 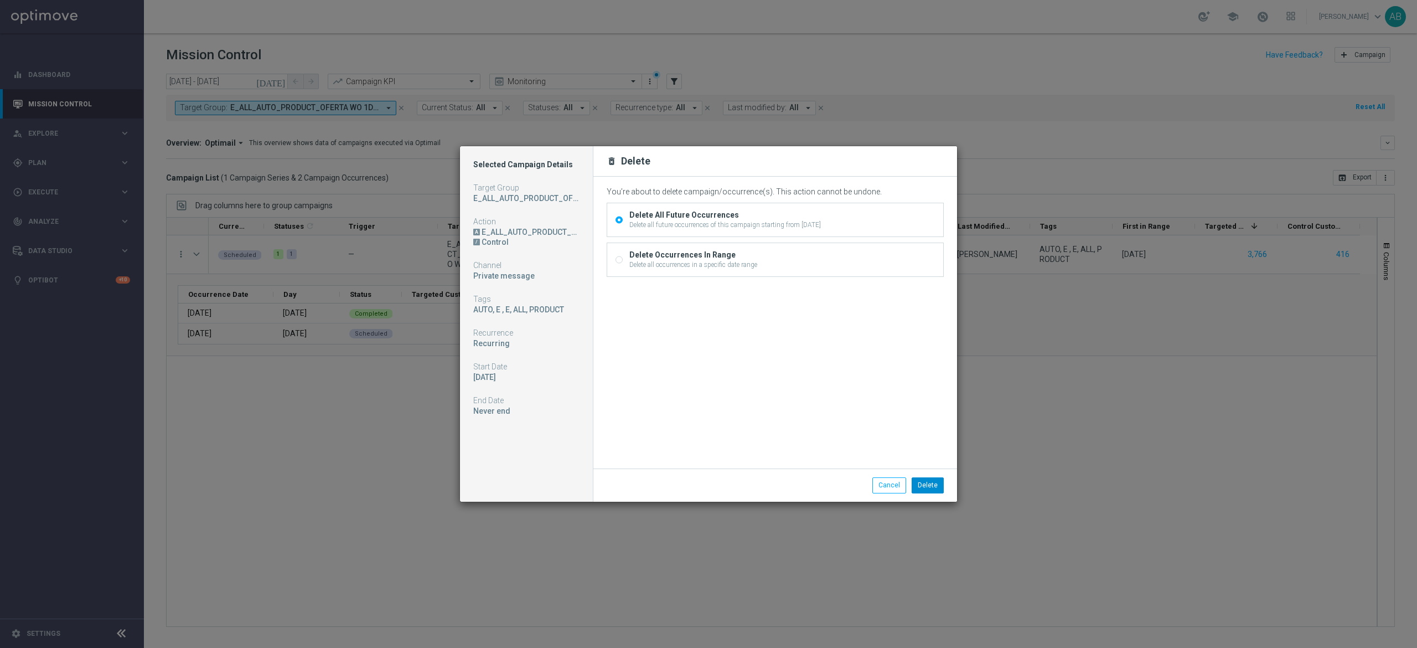 What do you see at coordinates (693, 255) in the screenshot?
I see `div: Delete Occurrences In Range` at bounding box center [693, 255].